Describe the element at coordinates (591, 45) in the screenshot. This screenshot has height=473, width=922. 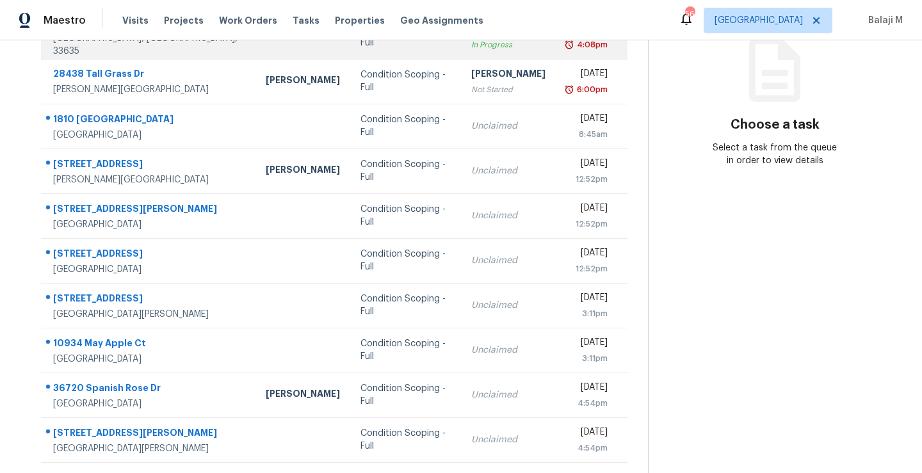
I see `div: 4:08pm` at that location.